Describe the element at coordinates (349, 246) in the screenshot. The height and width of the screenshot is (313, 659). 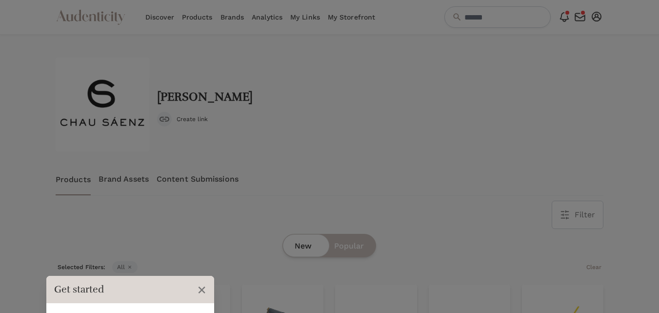
I see `span: Popular` at that location.